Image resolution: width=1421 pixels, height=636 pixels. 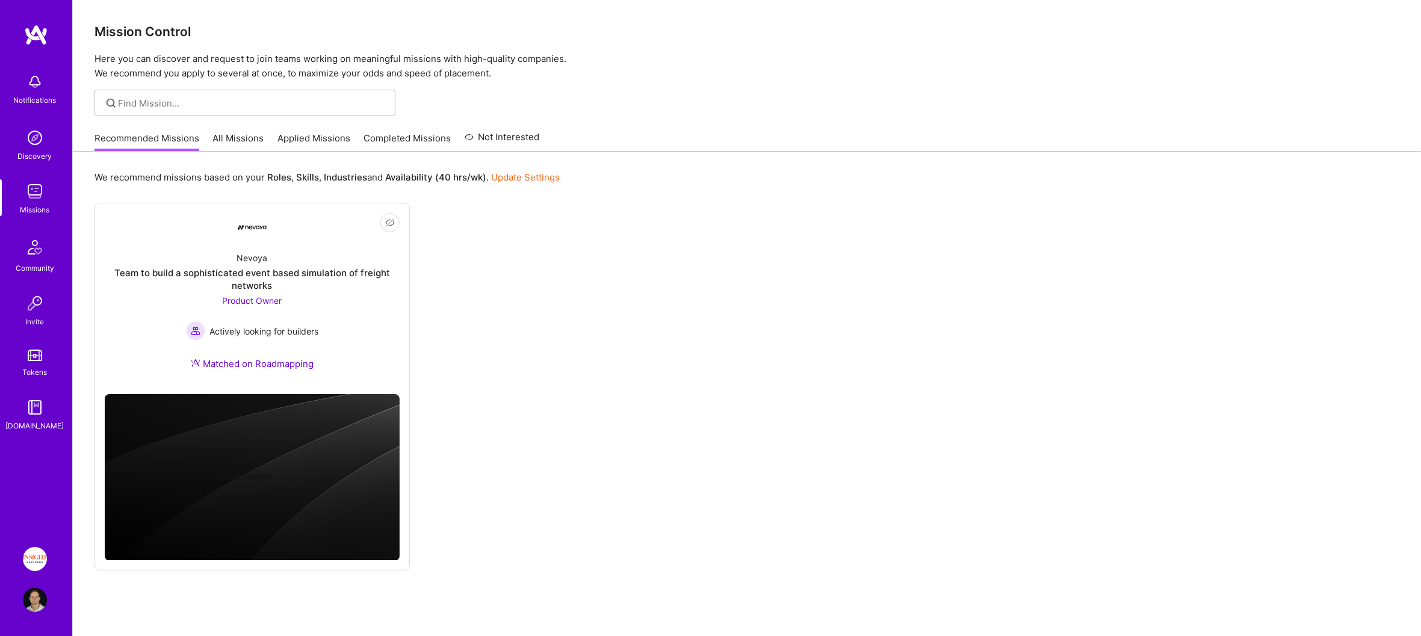 What do you see at coordinates (252, 477) in the screenshot?
I see `img: Company logo` at bounding box center [252, 477].